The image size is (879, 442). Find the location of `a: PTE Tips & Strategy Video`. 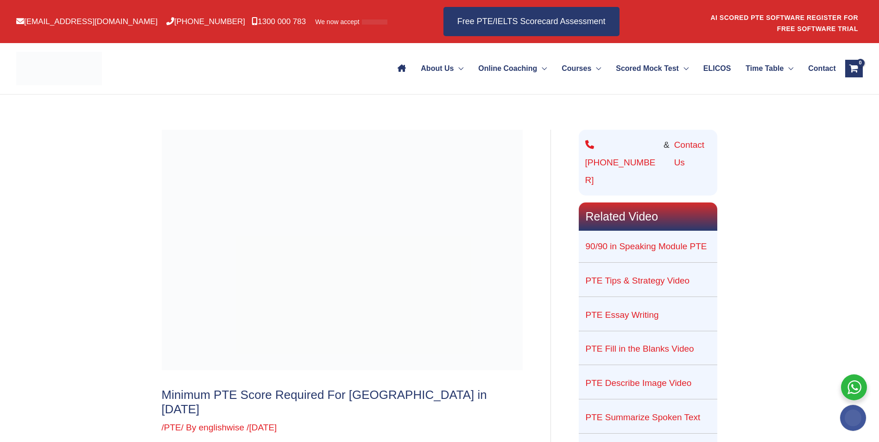

a: PTE Tips & Strategy Video is located at coordinates (637, 280).